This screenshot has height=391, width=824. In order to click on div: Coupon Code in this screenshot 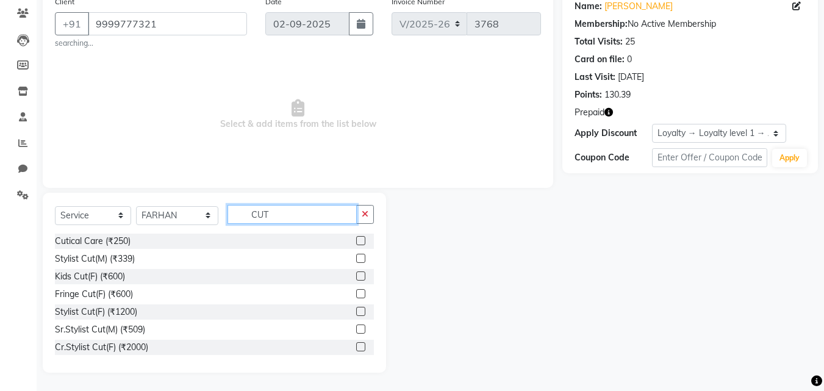, I will do `click(613, 157)`.